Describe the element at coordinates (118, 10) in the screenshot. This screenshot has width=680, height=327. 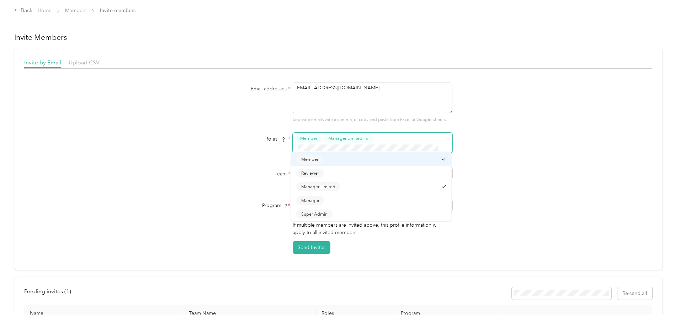
I see `span: Invite members` at that location.